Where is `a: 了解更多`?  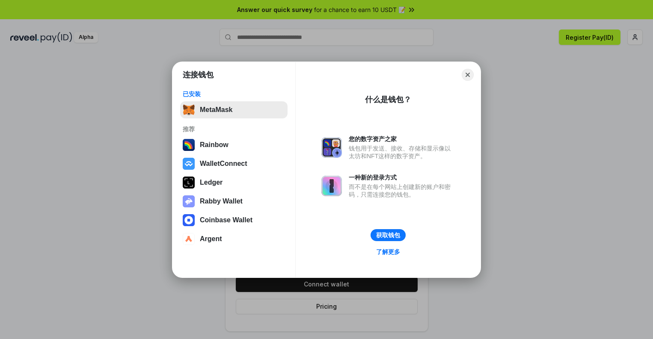
a: 了解更多 is located at coordinates (388, 252).